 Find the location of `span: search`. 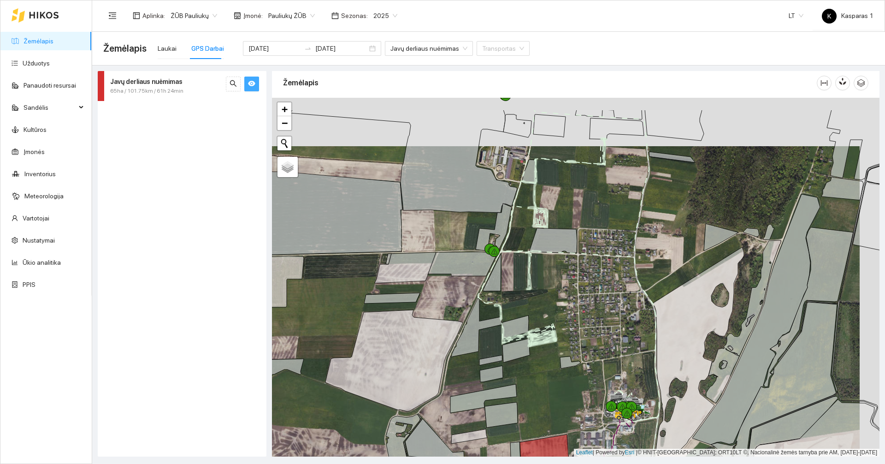

span: search is located at coordinates (233, 84).